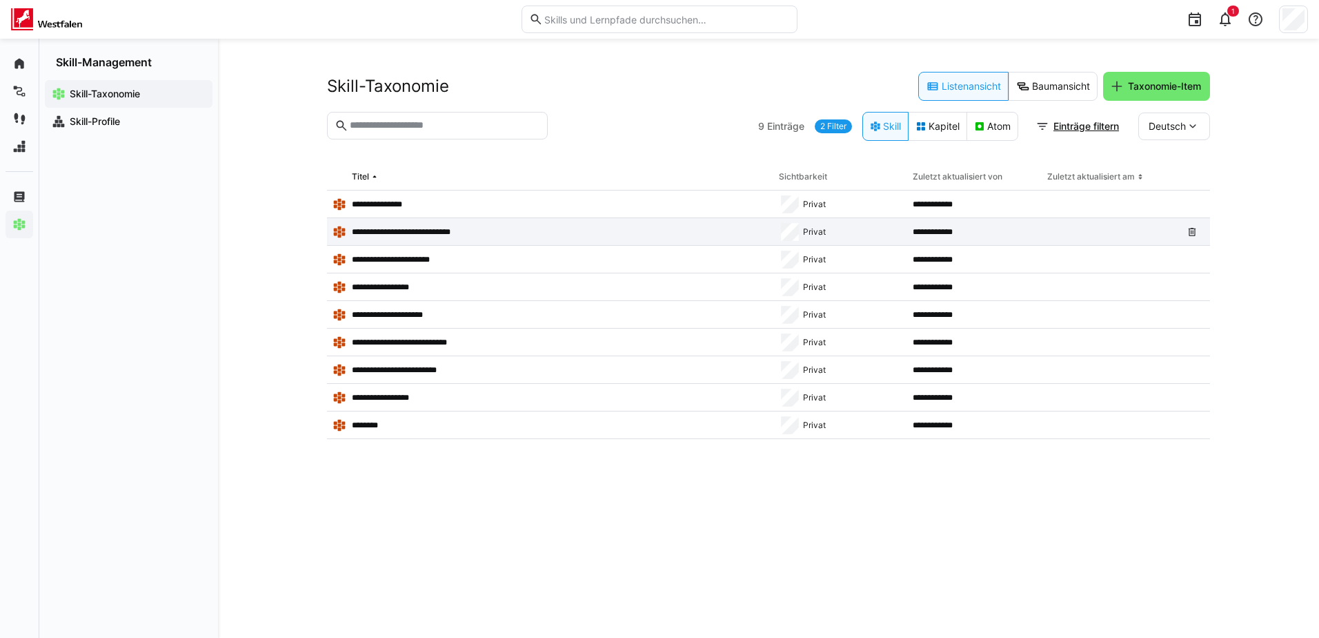 This screenshot has height=638, width=1319. What do you see at coordinates (786, 126) in the screenshot?
I see `span: Einträge` at bounding box center [786, 126].